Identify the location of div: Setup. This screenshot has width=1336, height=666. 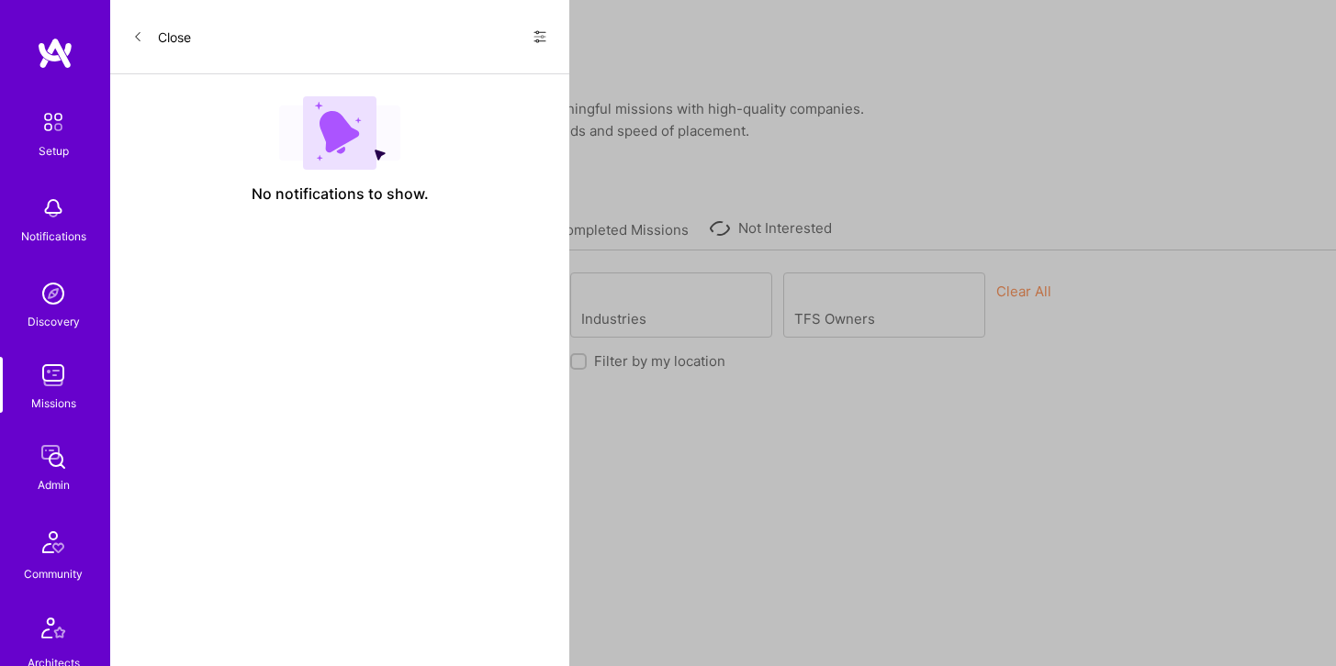
(53, 151).